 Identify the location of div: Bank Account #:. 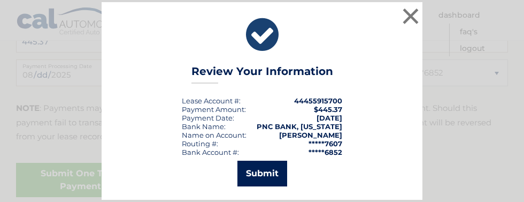
(210, 152).